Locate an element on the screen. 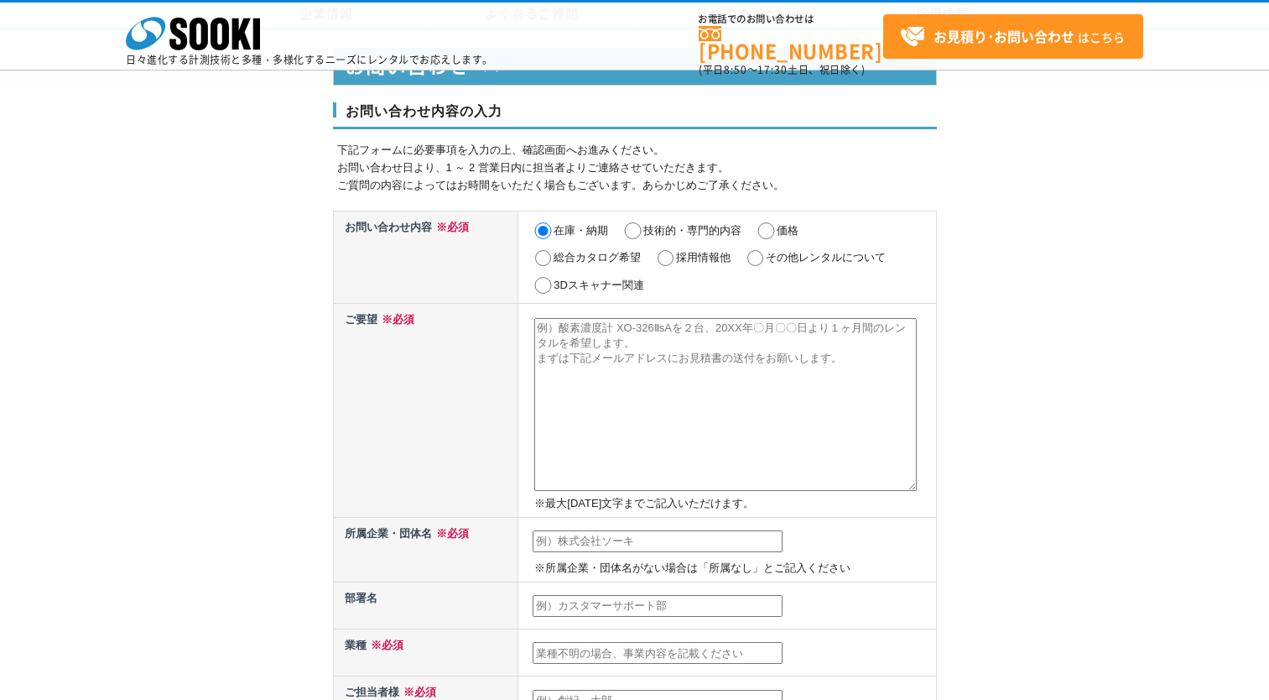  th: 部署名 is located at coordinates (425, 605).